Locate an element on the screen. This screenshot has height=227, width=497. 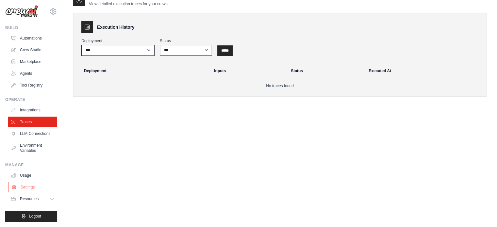
a: Traces is located at coordinates (32, 122).